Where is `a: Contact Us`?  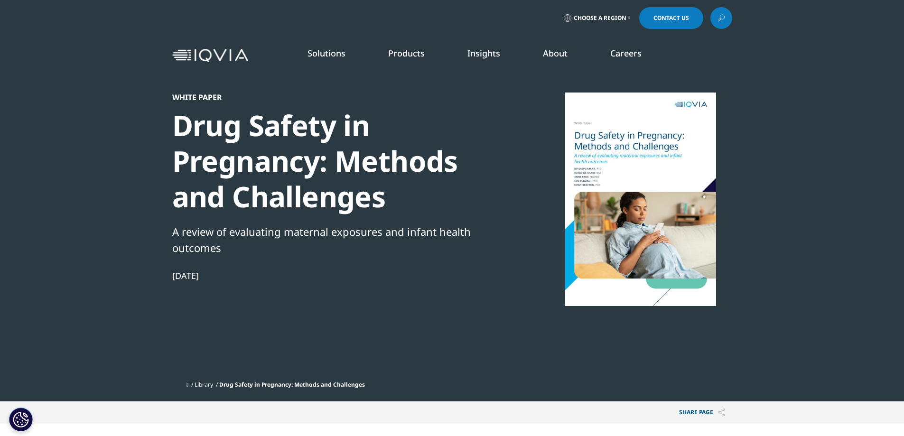 a: Contact Us is located at coordinates (671, 18).